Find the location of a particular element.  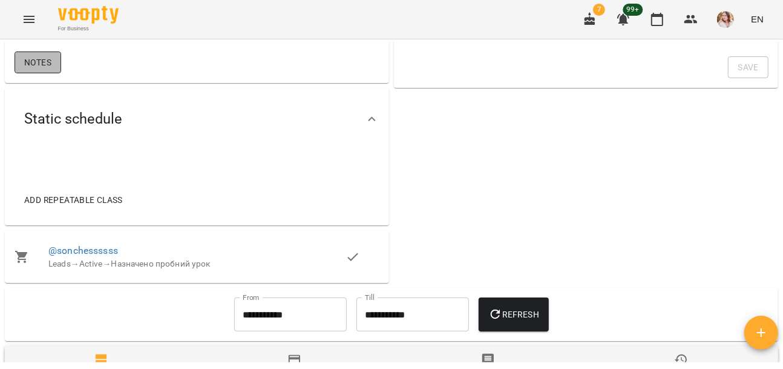

span: Add repeatable class is located at coordinates (73, 200).